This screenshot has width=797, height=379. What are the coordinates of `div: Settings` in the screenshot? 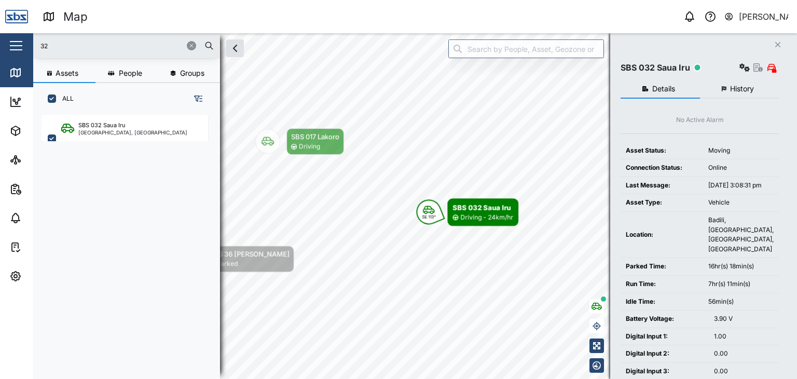 It's located at (45, 276).